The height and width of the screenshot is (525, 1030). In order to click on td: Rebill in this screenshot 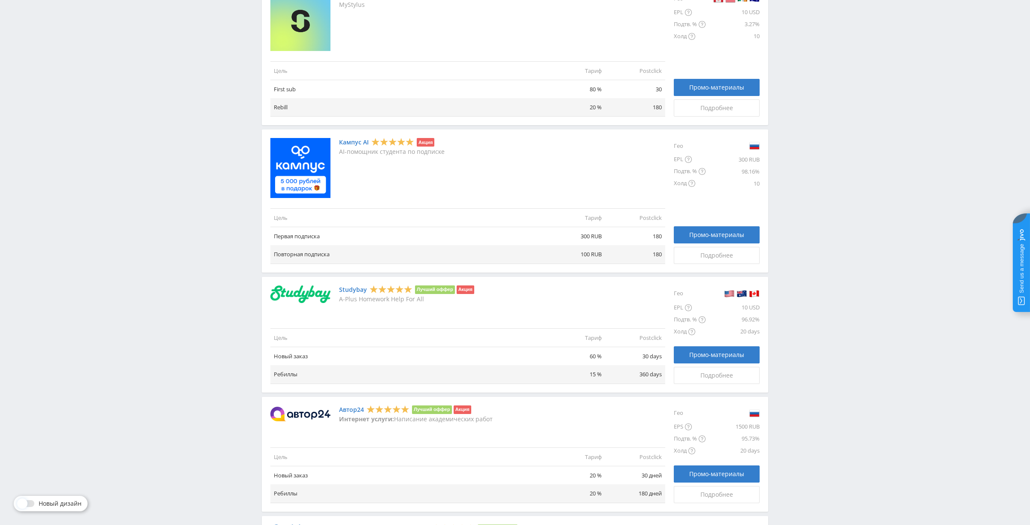, I will do `click(408, 107)`.